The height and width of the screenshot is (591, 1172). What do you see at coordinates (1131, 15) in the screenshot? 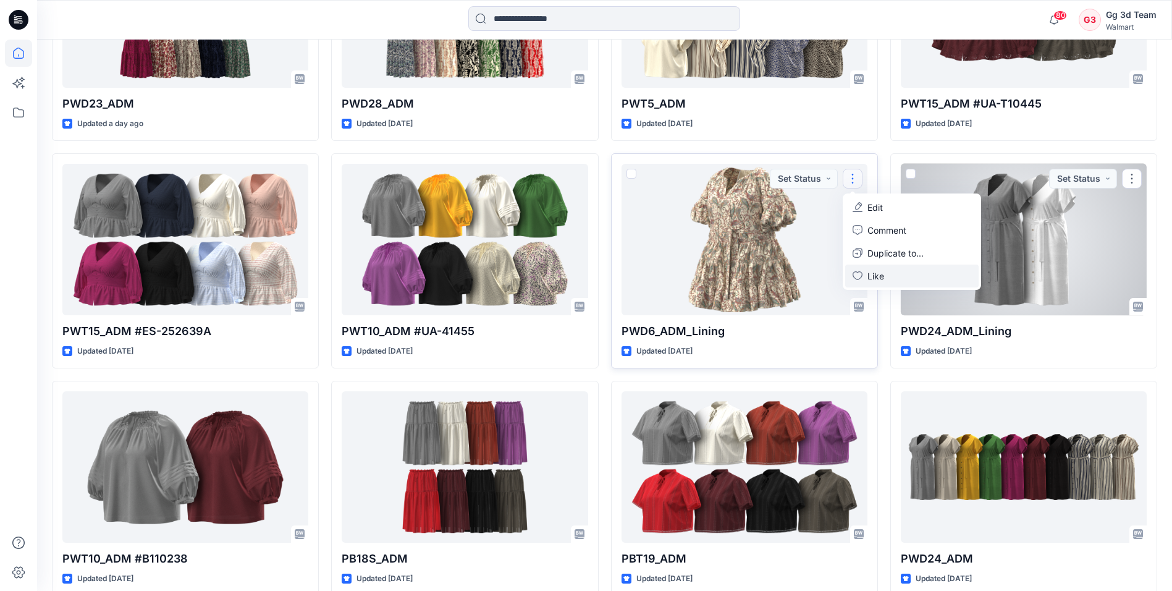
I see `div: Gg 3d Team` at bounding box center [1131, 15].